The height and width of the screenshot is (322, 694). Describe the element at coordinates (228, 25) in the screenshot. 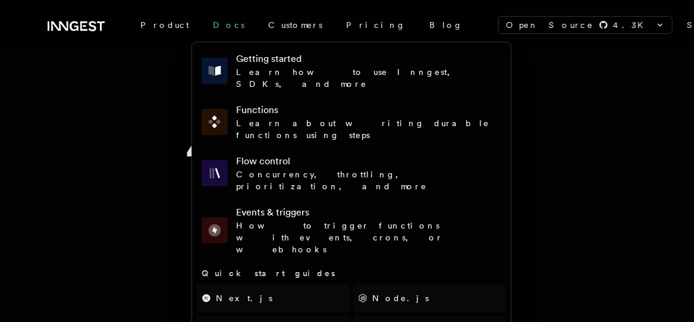

I see `a: Docs` at that location.